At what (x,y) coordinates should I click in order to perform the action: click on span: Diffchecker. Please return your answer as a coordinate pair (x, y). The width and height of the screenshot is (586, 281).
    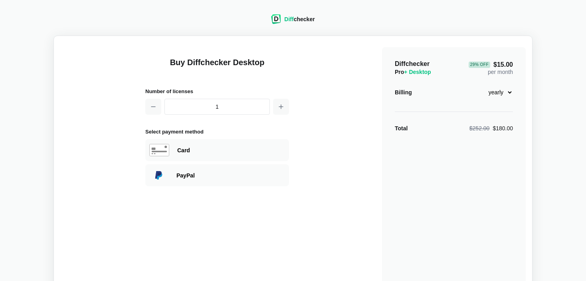
    Looking at the image, I should click on (412, 63).